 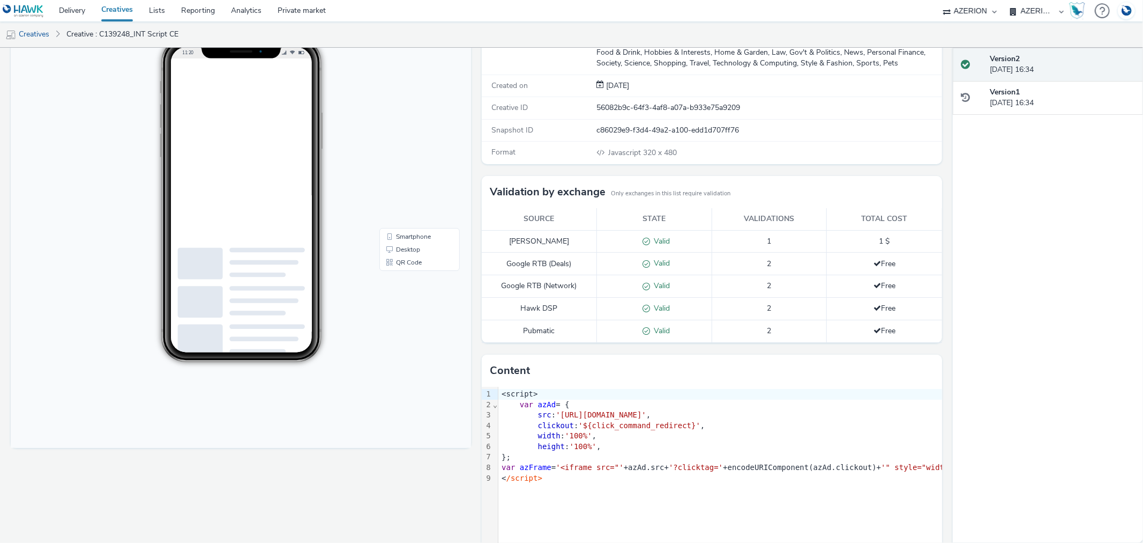 What do you see at coordinates (23, 11) in the screenshot?
I see `img: undefined Logo` at bounding box center [23, 11].